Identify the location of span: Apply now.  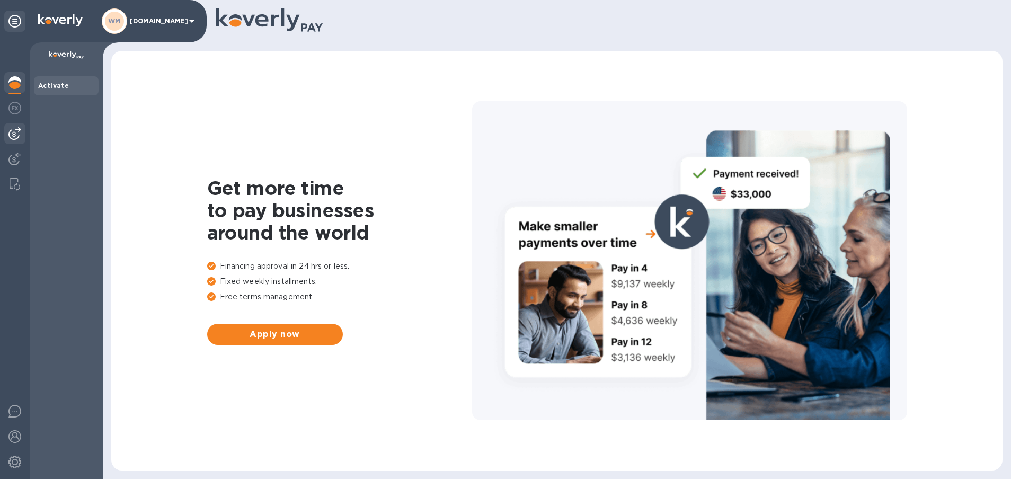
(275, 334).